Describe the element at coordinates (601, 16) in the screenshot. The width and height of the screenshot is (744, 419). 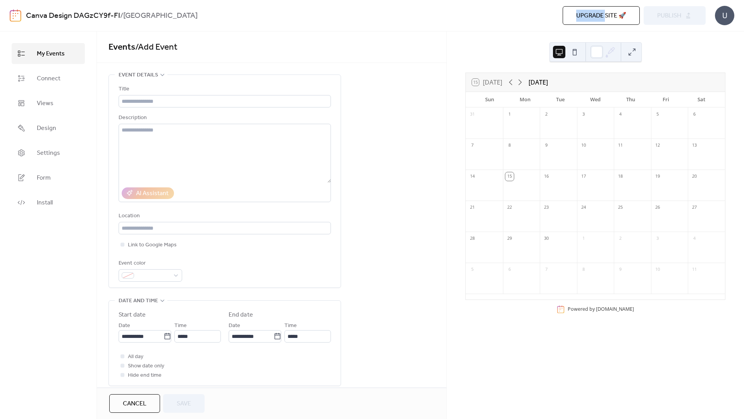
I see `button: Upgrade site 🚀` at that location.